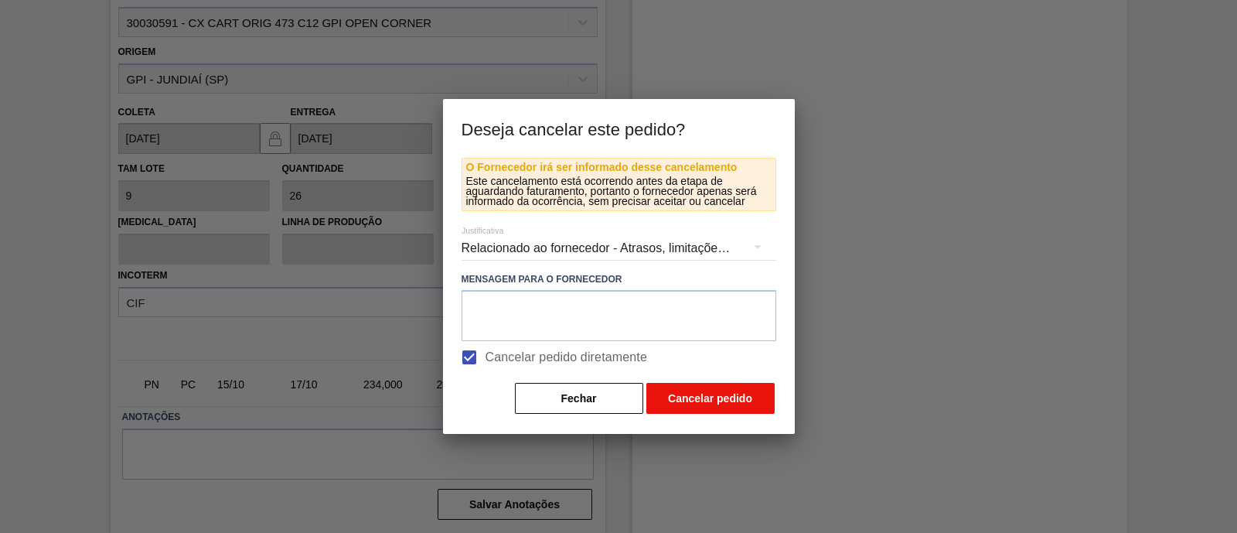 This screenshot has width=1237, height=533. I want to click on label: Mensagem para o Fornecedor, so click(618, 279).